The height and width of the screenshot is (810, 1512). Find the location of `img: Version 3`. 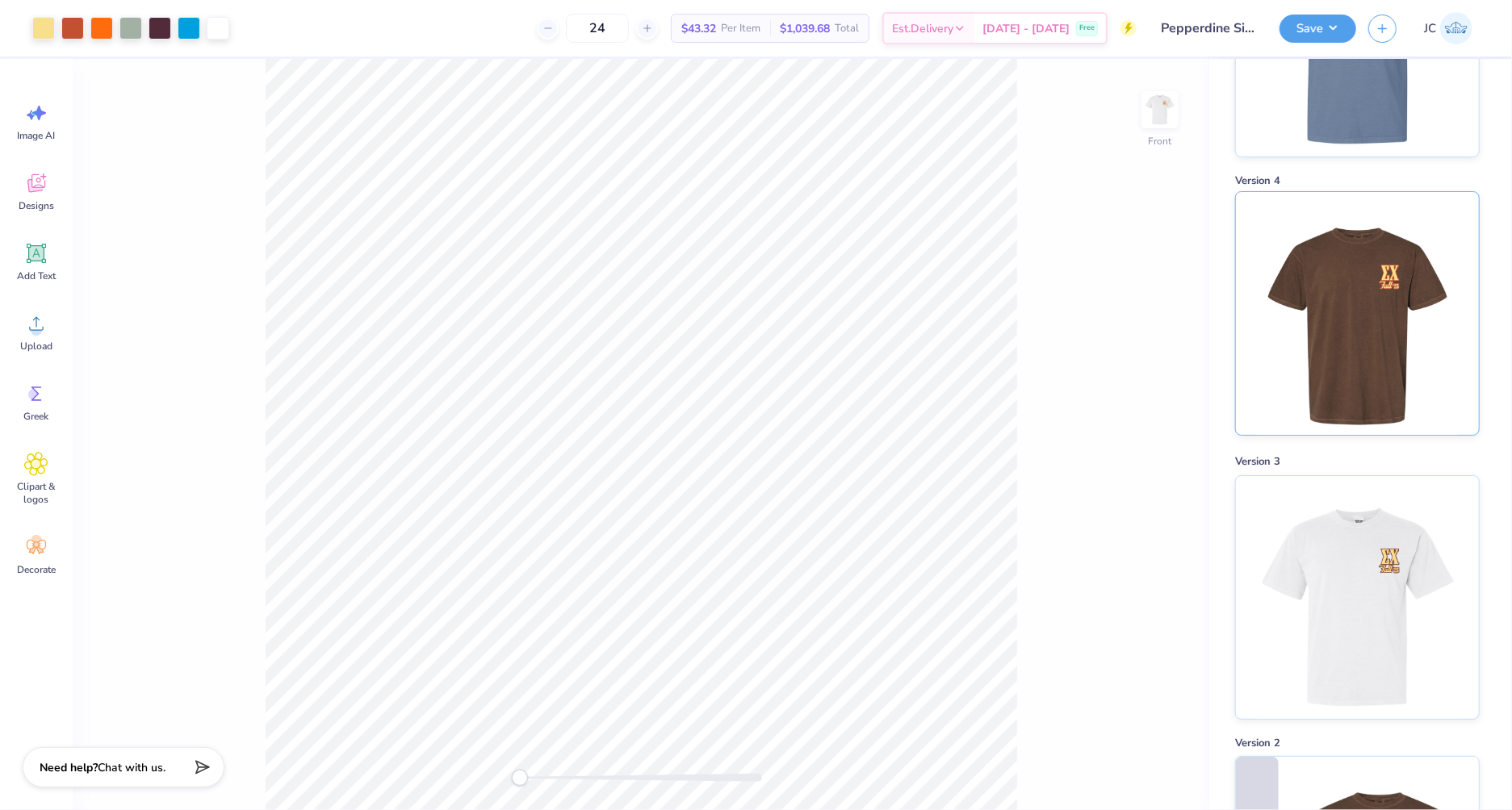

img: Version 3 is located at coordinates (1357, 598).